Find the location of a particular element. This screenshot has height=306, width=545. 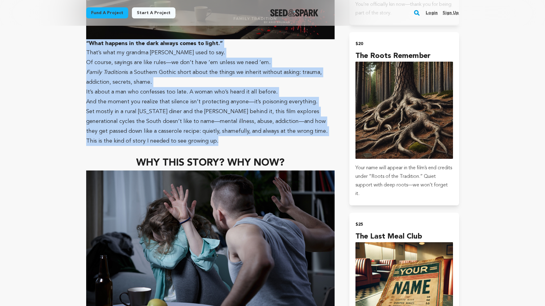

p: Of course, sayings are like rules—we don’t have ’em unless we need ’em. is located at coordinates (210, 63).